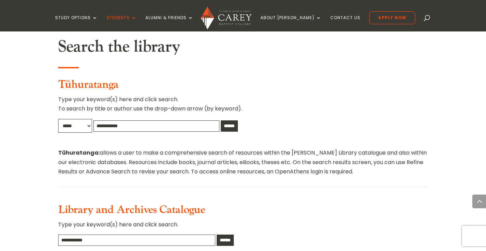 This screenshot has height=251, width=486. I want to click on a: Alumni & Friends, so click(170, 23).